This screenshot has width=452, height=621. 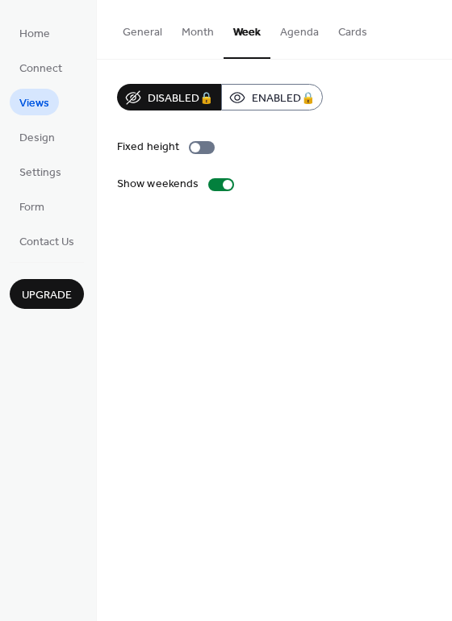 What do you see at coordinates (37, 136) in the screenshot?
I see `a: Design` at bounding box center [37, 136].